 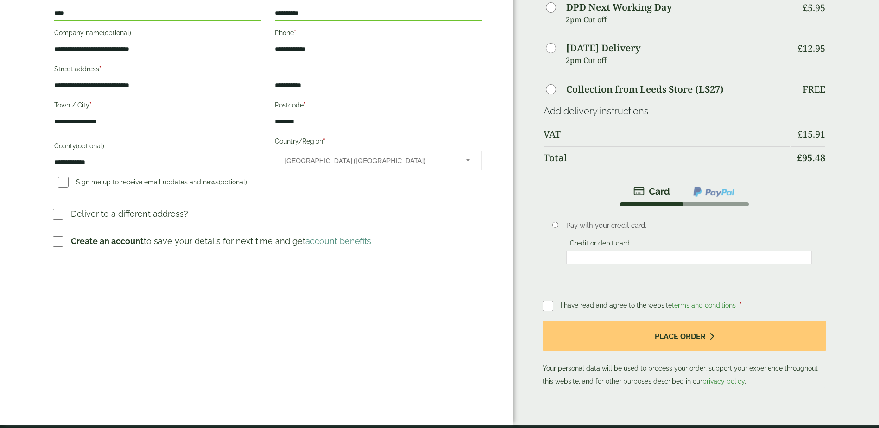 I want to click on img: ppcp-gateway.png, so click(x=714, y=192).